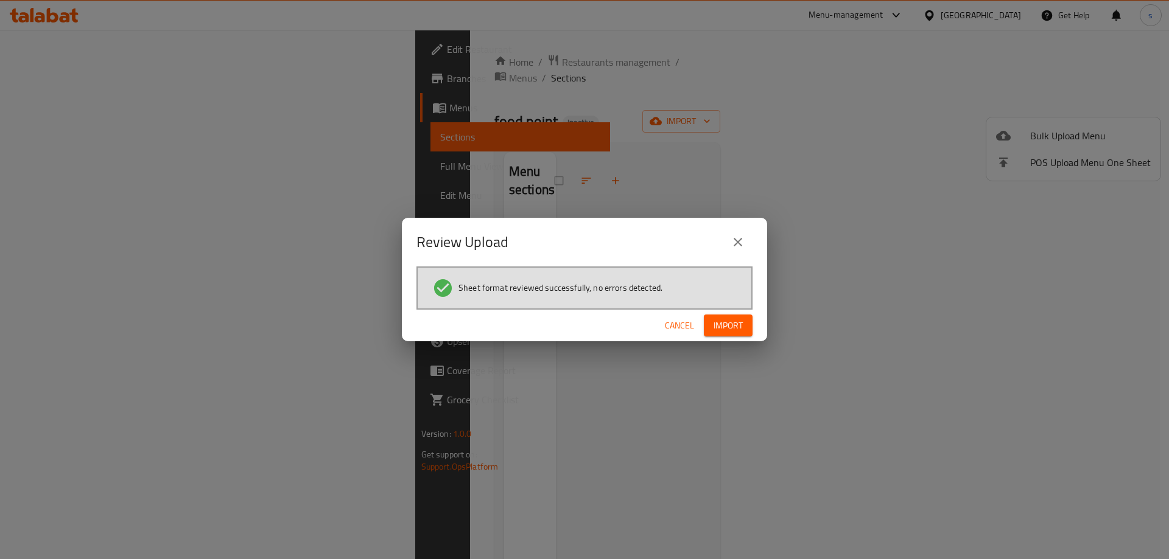 This screenshot has width=1169, height=559. What do you see at coordinates (679, 326) in the screenshot?
I see `span: Cancel` at bounding box center [679, 326].